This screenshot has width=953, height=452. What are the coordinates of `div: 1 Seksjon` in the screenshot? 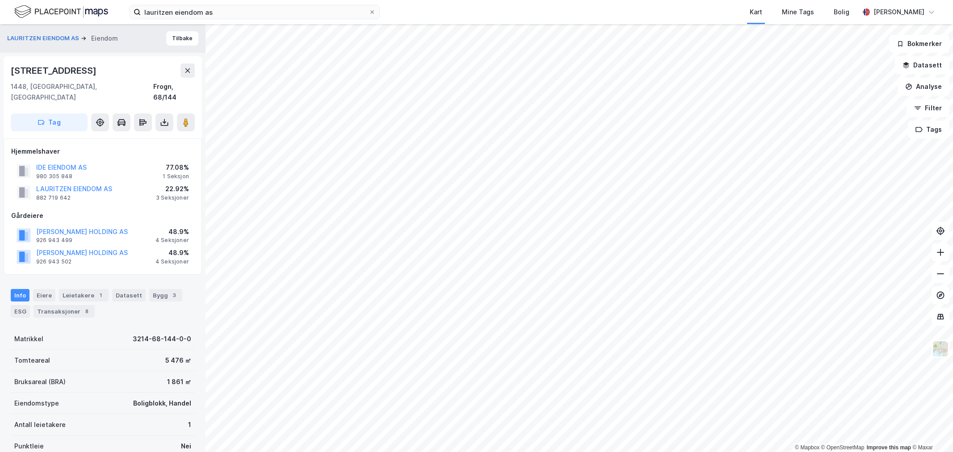 It's located at (176, 177).